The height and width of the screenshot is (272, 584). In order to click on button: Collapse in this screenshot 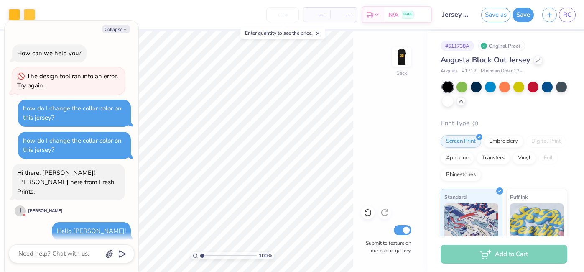, I will do `click(116, 29)`.